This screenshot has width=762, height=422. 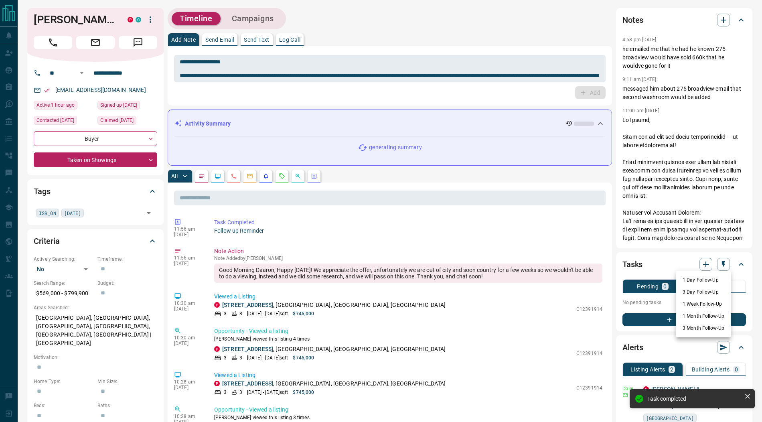 I want to click on li: 3 Day Follow-Up, so click(x=703, y=292).